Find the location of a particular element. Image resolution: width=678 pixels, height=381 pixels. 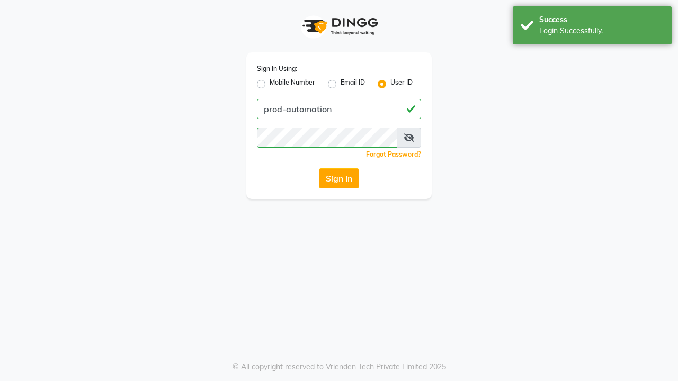

div: Login Successfully. is located at coordinates (601, 31).